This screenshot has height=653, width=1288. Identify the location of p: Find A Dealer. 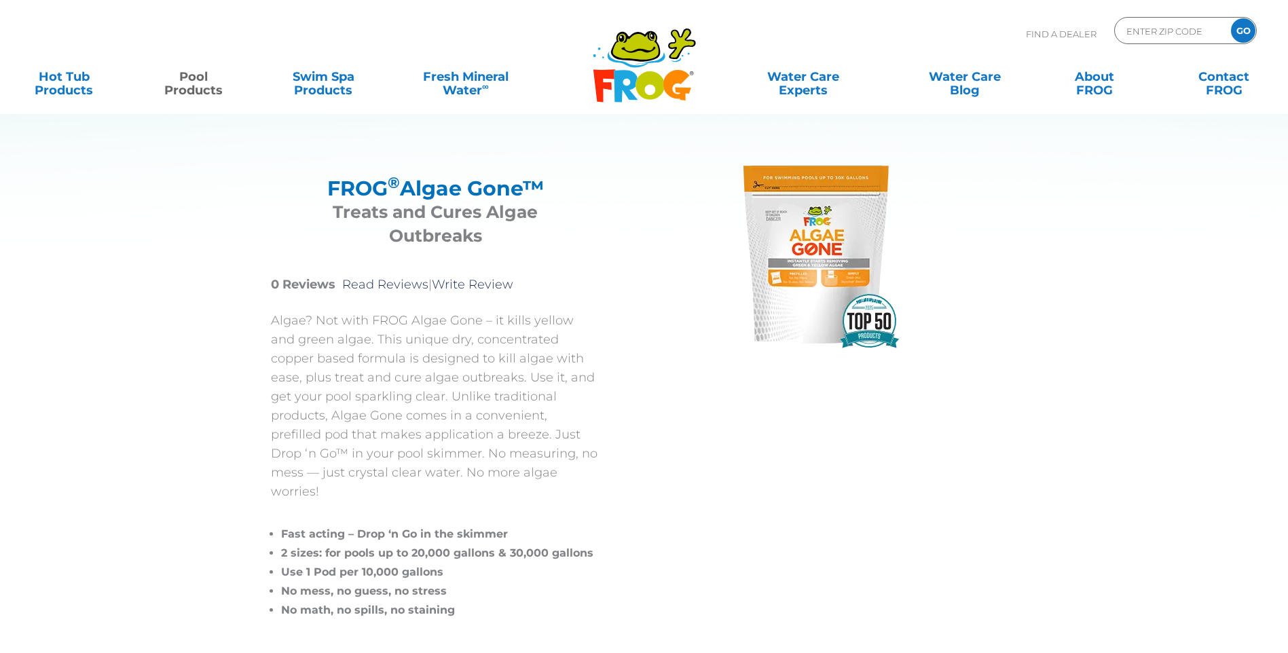
(1062, 34).